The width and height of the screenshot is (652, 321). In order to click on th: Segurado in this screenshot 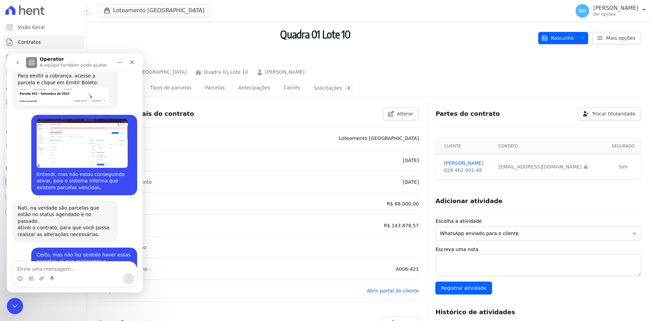, I will do `click(623, 146)`.